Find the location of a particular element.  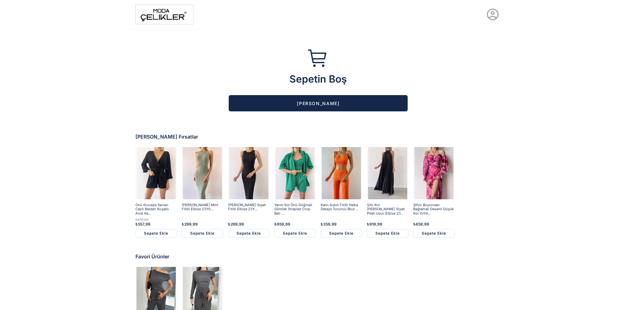

img: yanni-elbise-23y000498-5b5b-0.jpg is located at coordinates (202, 173).